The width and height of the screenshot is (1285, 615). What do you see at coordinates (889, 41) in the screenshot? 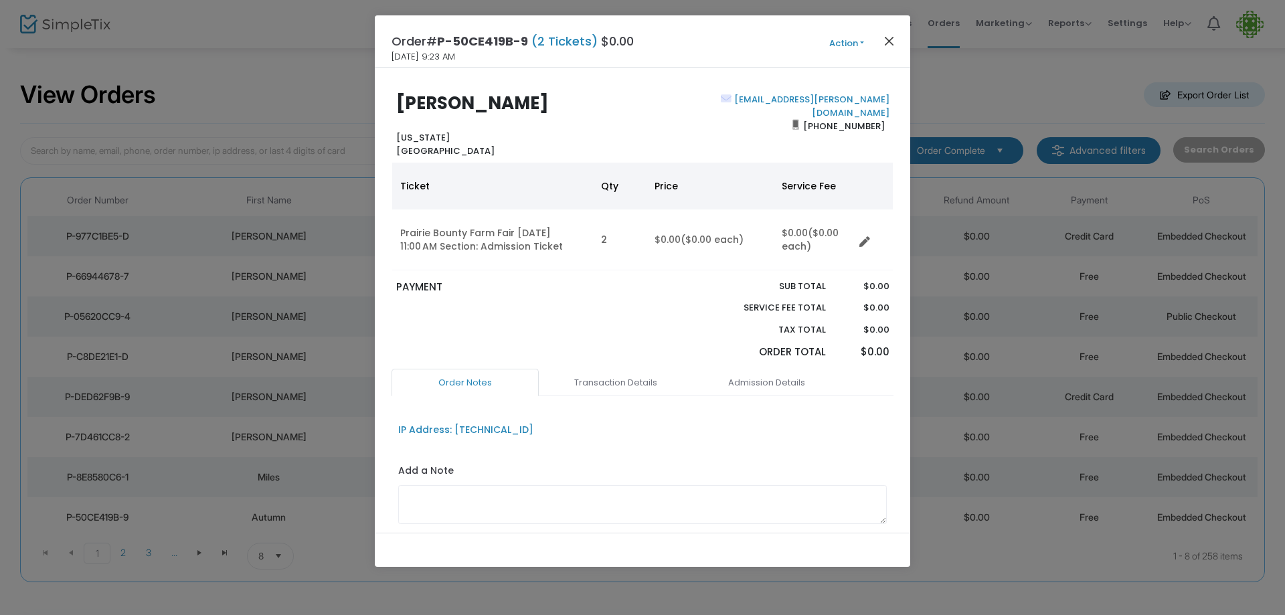
I see `button: Close` at bounding box center [889, 41].